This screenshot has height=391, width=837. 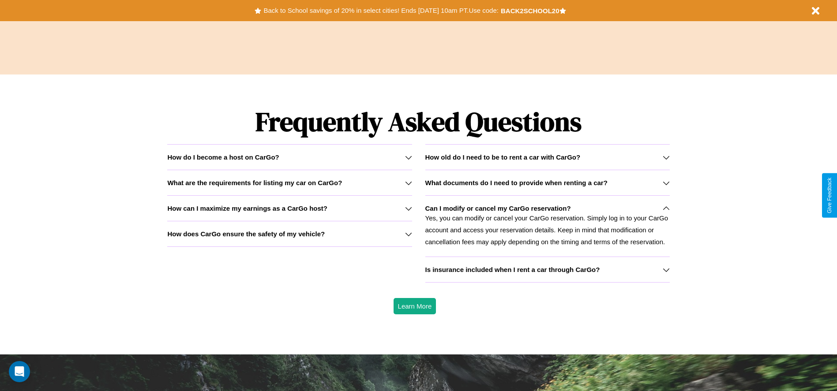 I want to click on button: Learn More, so click(x=415, y=306).